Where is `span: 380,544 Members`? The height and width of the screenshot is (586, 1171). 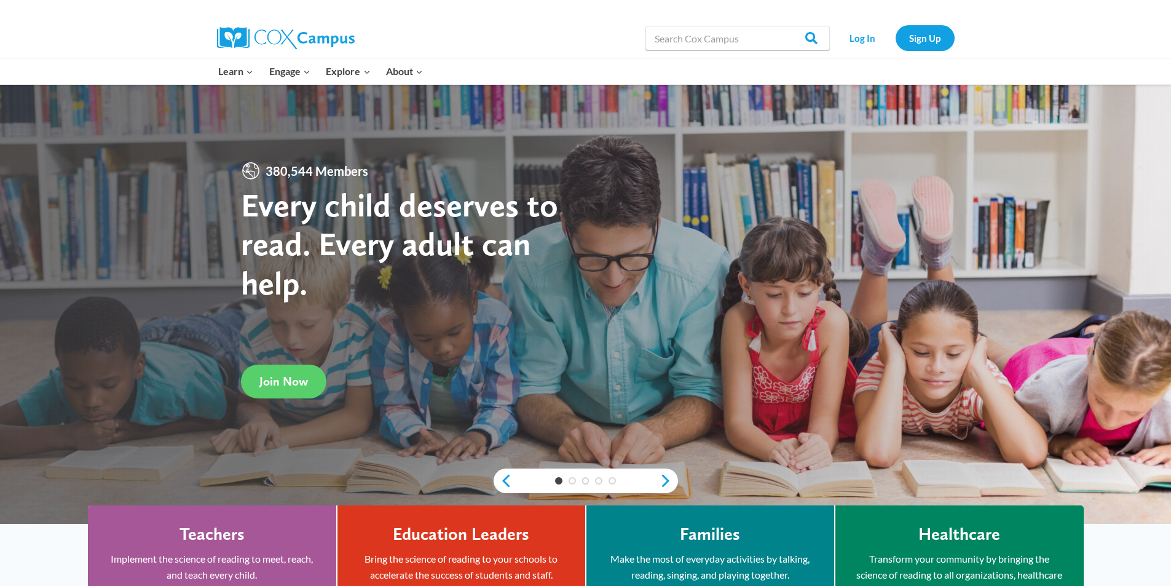
span: 380,544 Members is located at coordinates (317, 171).